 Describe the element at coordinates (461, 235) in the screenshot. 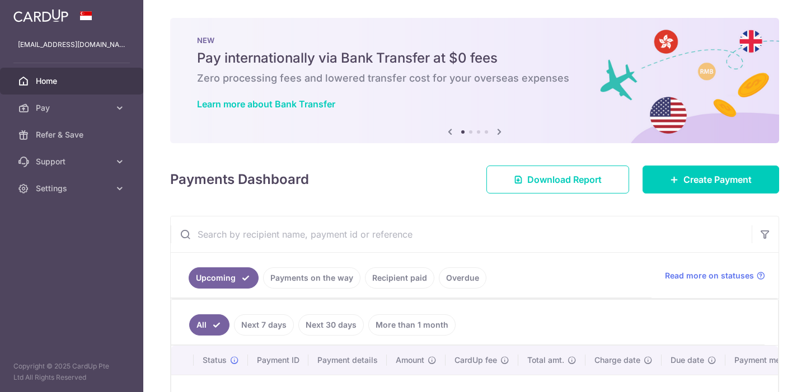

I see `input: Search by recipient name, payment id or reference` at that location.